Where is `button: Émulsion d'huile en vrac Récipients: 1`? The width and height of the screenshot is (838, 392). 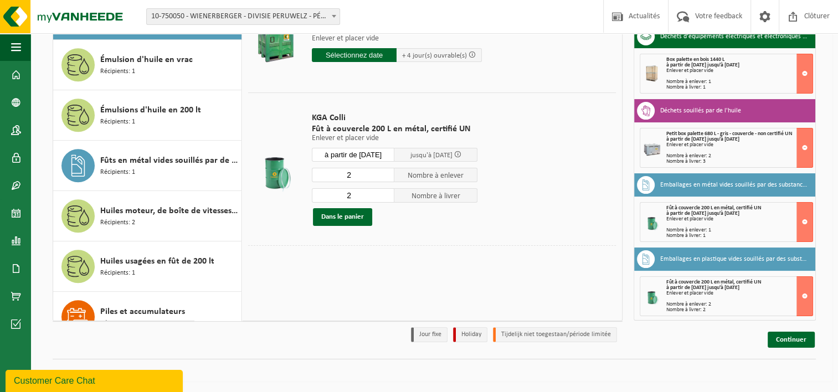 button: Émulsion d'huile en vrac Récipients: 1 is located at coordinates (147, 65).